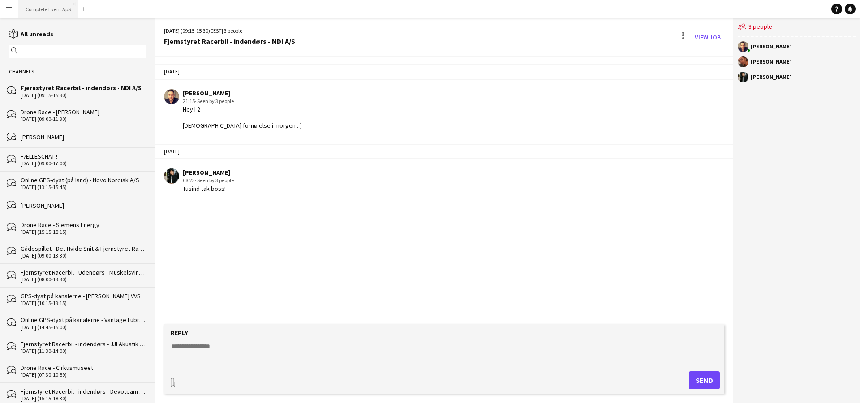  Describe the element at coordinates (216, 30) in the screenshot. I see `span: CEST` at that location.